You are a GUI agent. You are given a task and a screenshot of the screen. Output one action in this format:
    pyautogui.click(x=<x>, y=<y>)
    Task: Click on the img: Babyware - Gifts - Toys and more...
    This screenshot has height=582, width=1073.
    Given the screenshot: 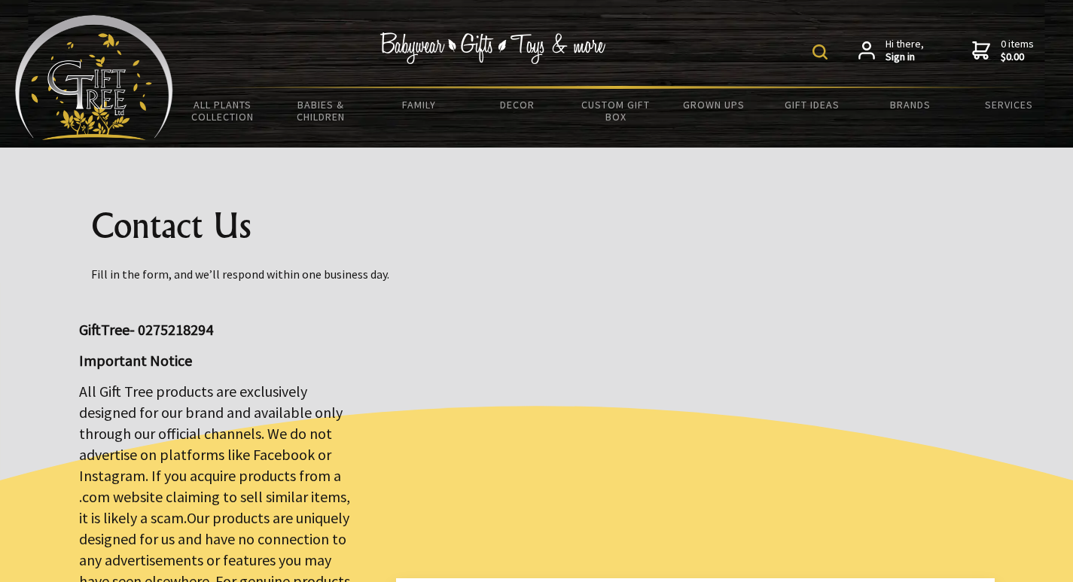 What is the action you would take?
    pyautogui.click(x=94, y=78)
    